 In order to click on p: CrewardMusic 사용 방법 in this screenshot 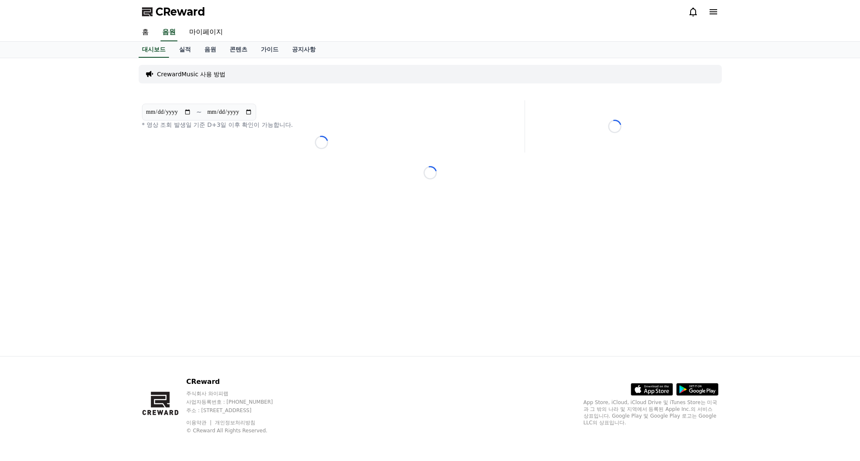, I will do `click(191, 74)`.